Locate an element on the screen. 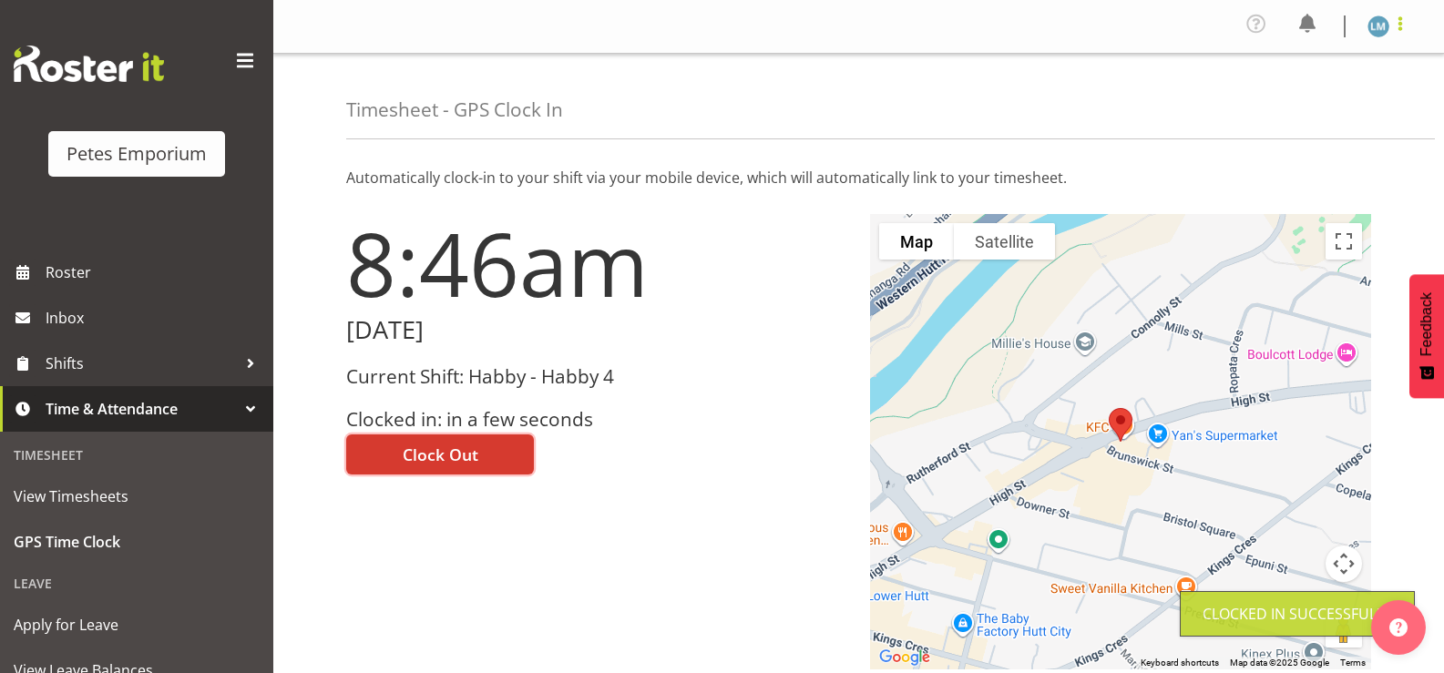 Image resolution: width=1444 pixels, height=673 pixels. button: Toggle fullscreen view is located at coordinates (1344, 242).